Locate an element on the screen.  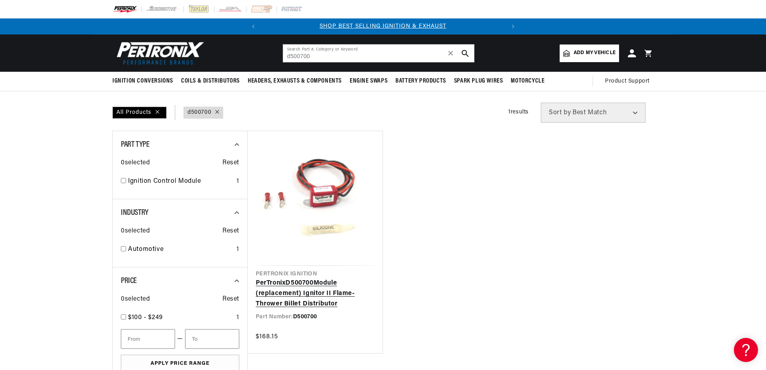
span: Coils & Distributors is located at coordinates (210, 81).